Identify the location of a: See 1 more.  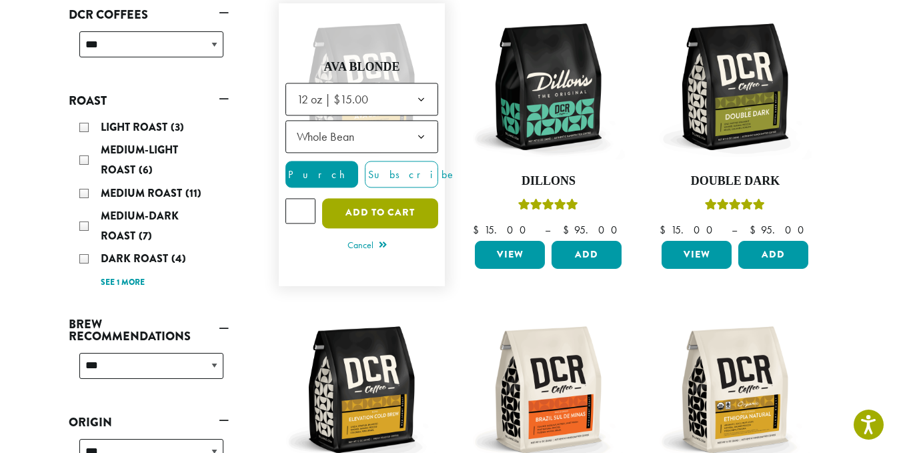
(123, 283).